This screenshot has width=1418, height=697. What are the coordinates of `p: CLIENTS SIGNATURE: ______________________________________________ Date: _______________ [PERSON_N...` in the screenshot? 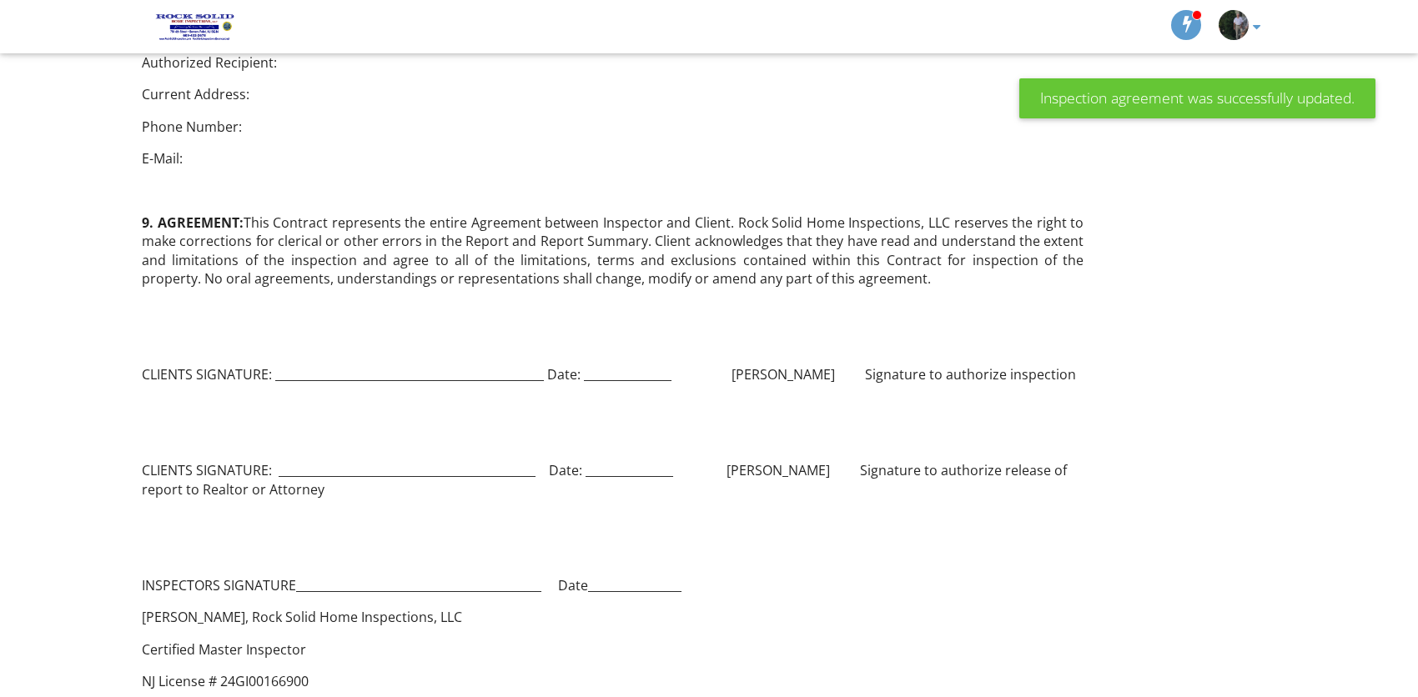 It's located at (612, 375).